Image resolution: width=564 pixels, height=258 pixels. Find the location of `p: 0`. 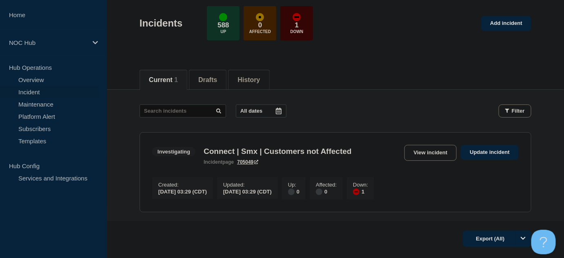

p: 0 is located at coordinates (260, 25).